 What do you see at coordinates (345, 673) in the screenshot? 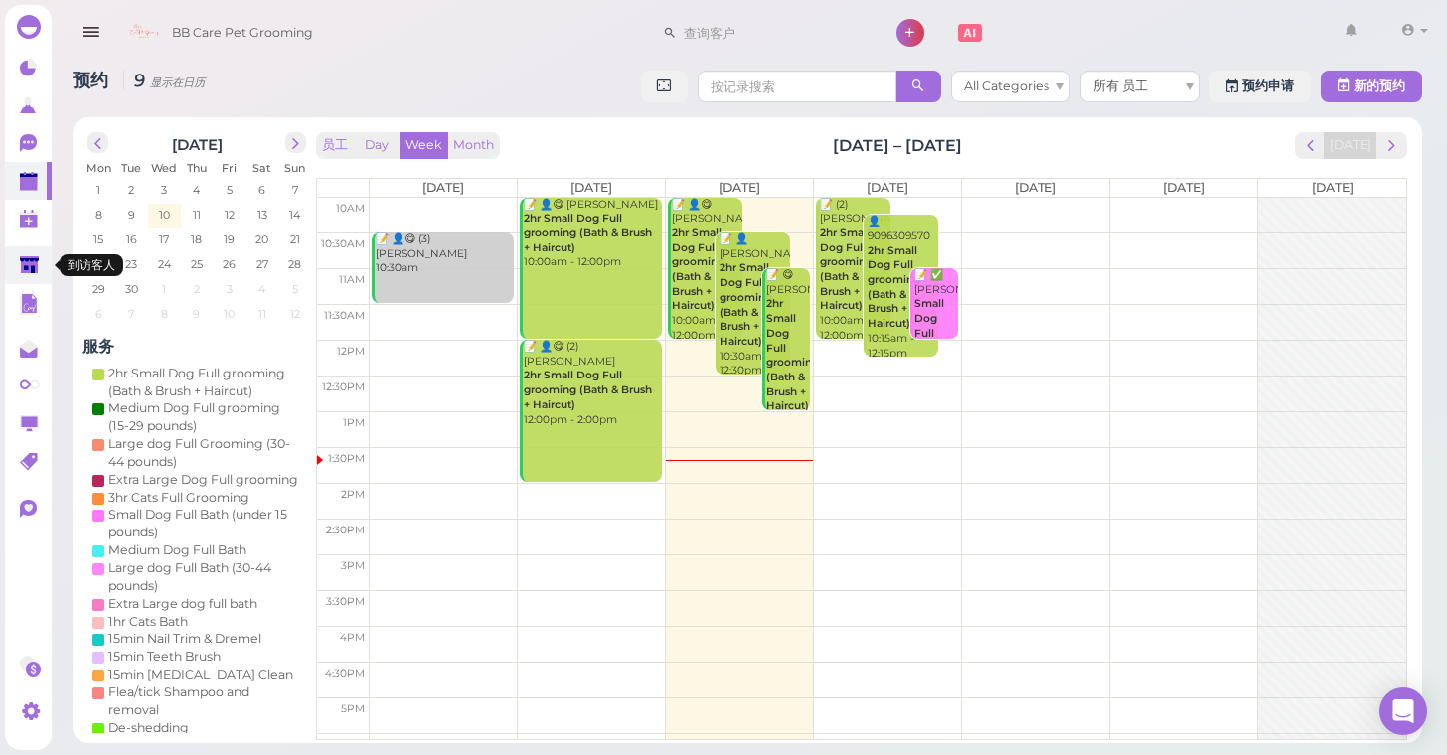
I see `span: 4:30pm` at bounding box center [345, 673].